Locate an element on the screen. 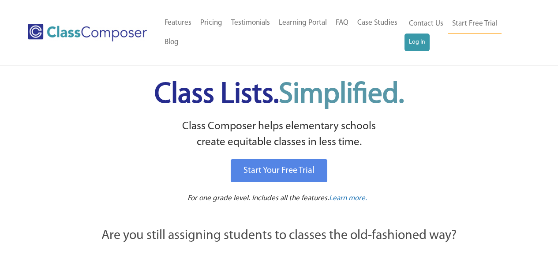 The height and width of the screenshot is (258, 558). span: For one grade level. Includes all the features. is located at coordinates (258, 198).